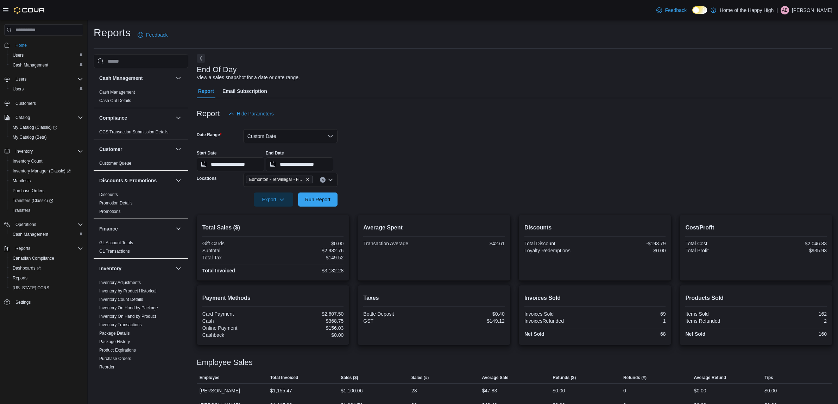 This screenshot has height=404, width=838. I want to click on button: Open list of options, so click(330, 180).